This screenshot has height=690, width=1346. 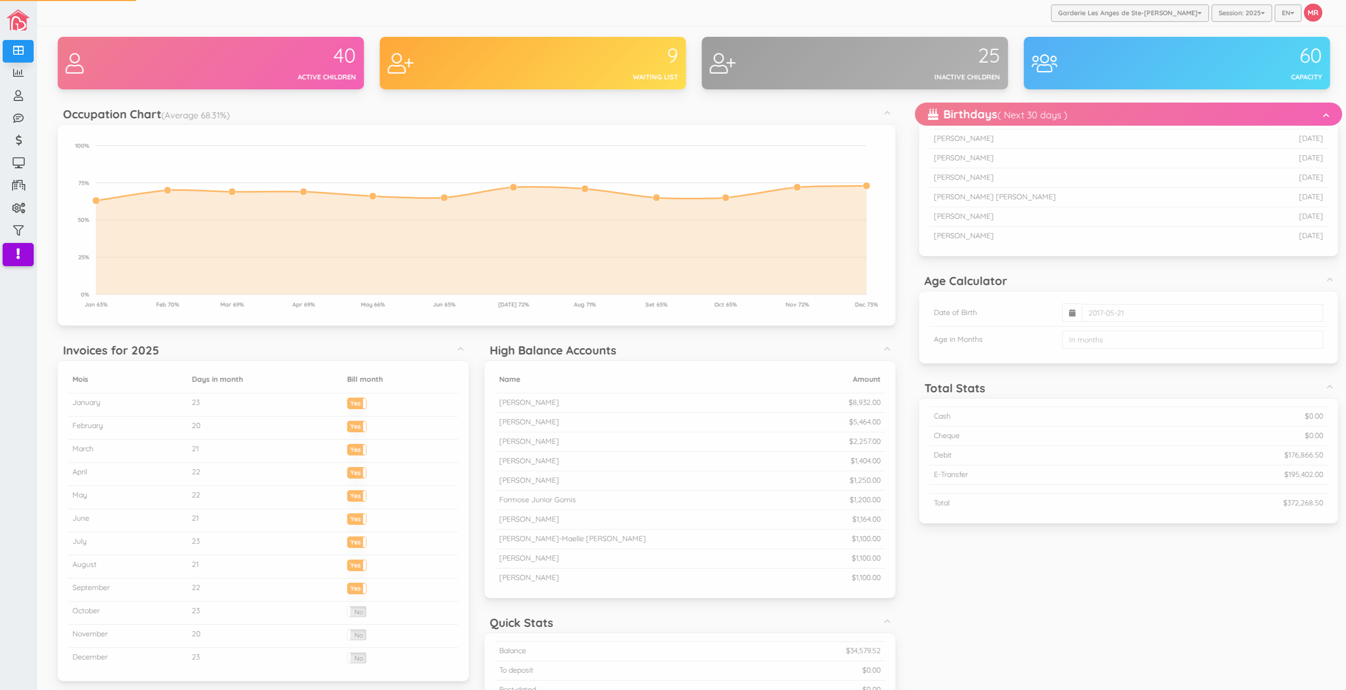 I want to click on td: July, so click(x=125, y=544).